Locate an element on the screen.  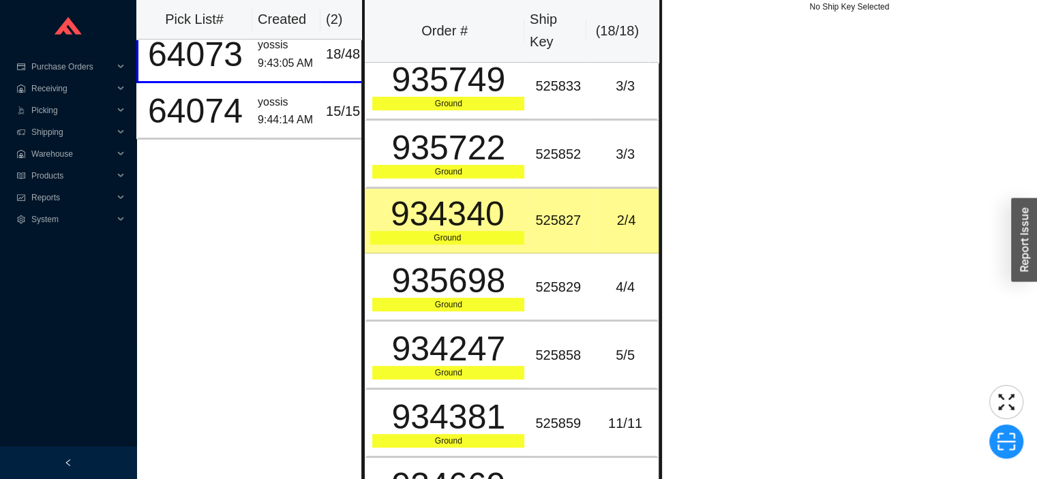
div: 5 / 5 is located at coordinates (625, 355).